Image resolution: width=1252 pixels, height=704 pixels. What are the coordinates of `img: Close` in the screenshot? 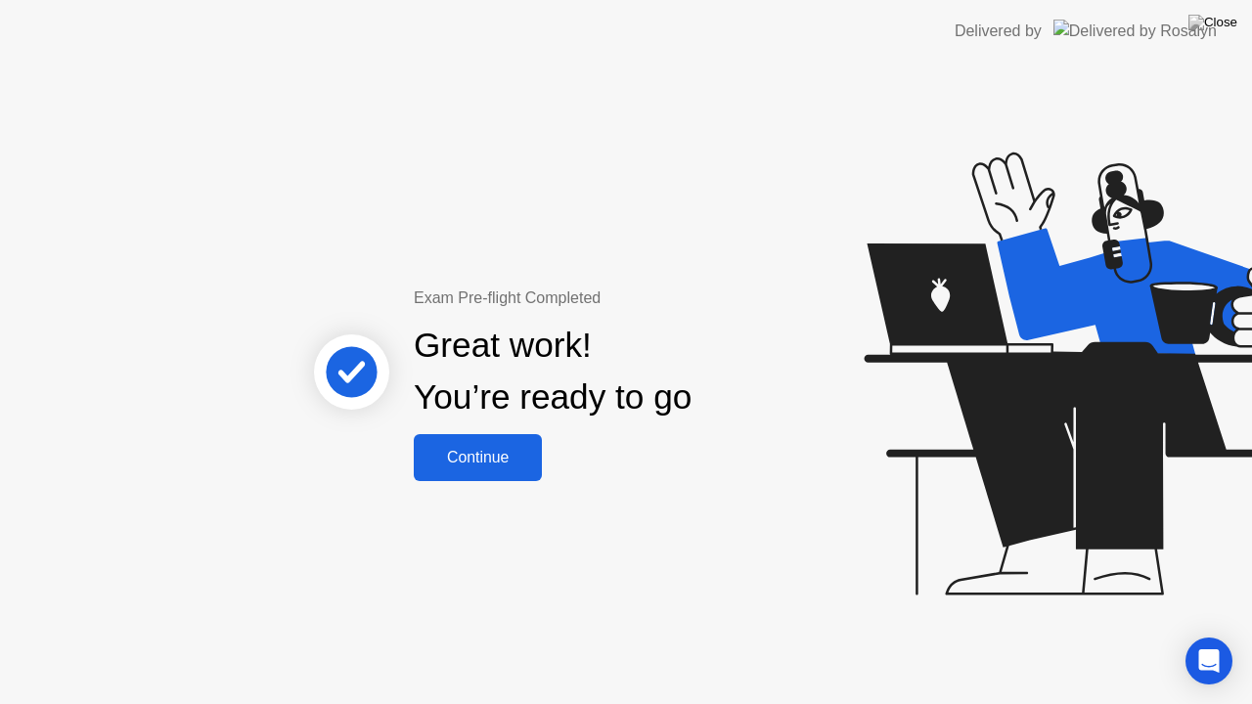 It's located at (1213, 22).